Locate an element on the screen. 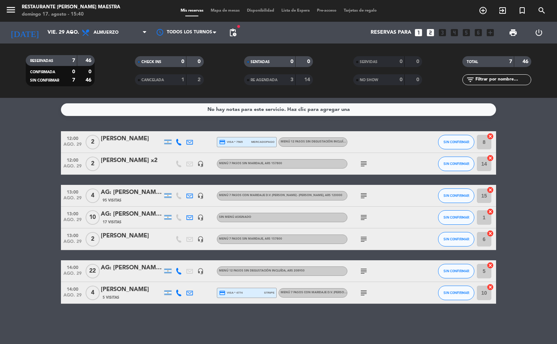  span: CONFIRMADA is located at coordinates (42, 72).